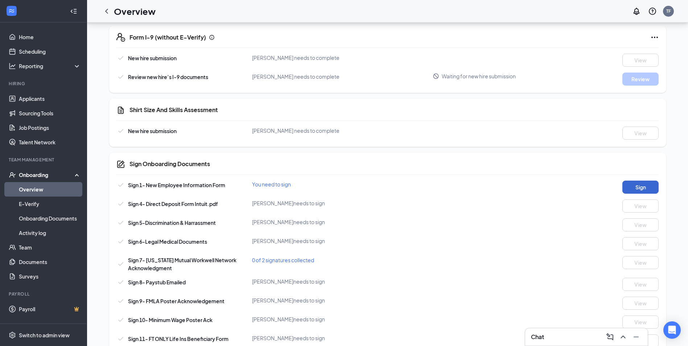 Image resolution: width=688 pixels, height=346 pixels. I want to click on div: Payroll, so click(44, 294).